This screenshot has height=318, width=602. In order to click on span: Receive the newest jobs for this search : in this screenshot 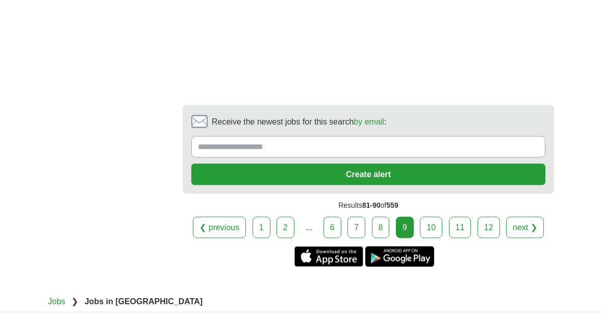, I will do `click(299, 122)`.